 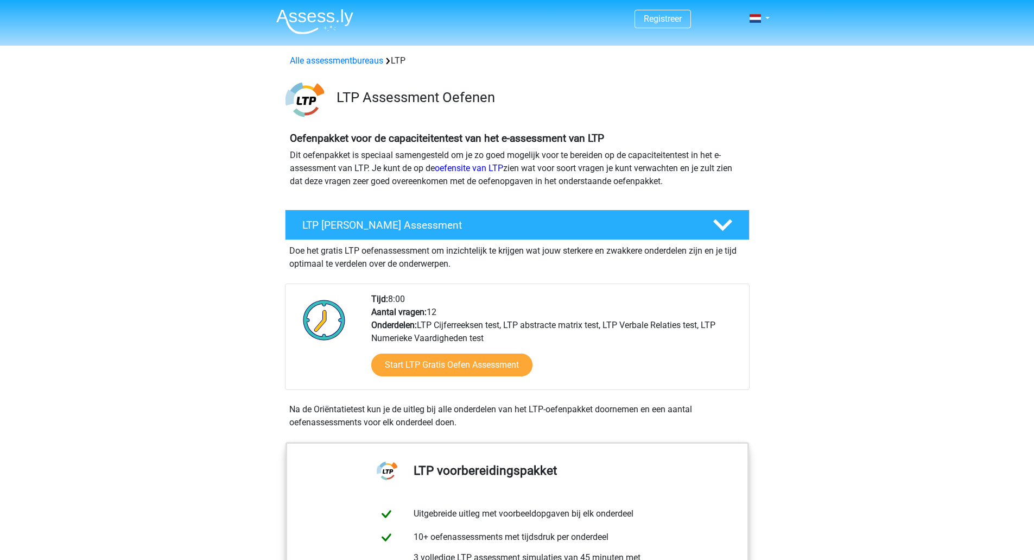 What do you see at coordinates (469, 168) in the screenshot?
I see `a: oefensite van LTP` at bounding box center [469, 168].